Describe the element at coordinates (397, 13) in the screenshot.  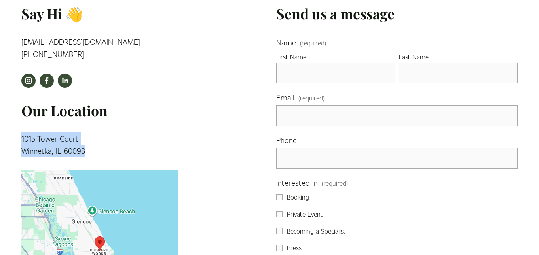
I see `h3: Send us a message` at that location.